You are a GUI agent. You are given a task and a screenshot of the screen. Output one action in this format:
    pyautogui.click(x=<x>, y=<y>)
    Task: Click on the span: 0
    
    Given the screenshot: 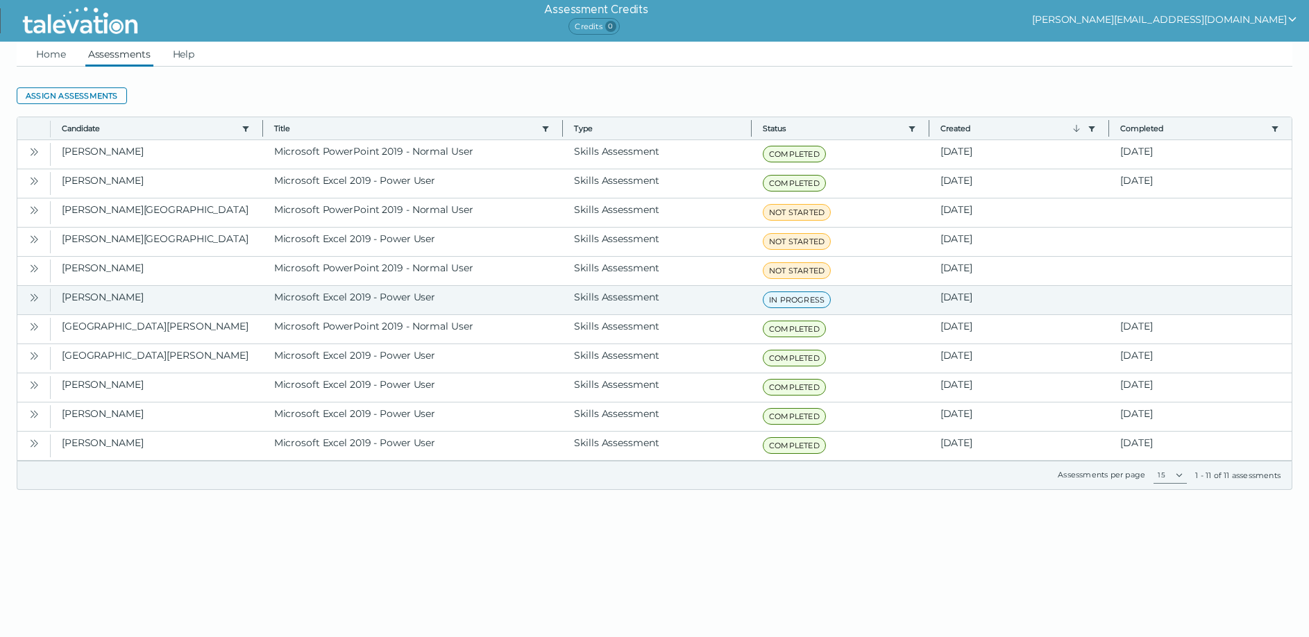 What is the action you would take?
    pyautogui.click(x=611, y=26)
    